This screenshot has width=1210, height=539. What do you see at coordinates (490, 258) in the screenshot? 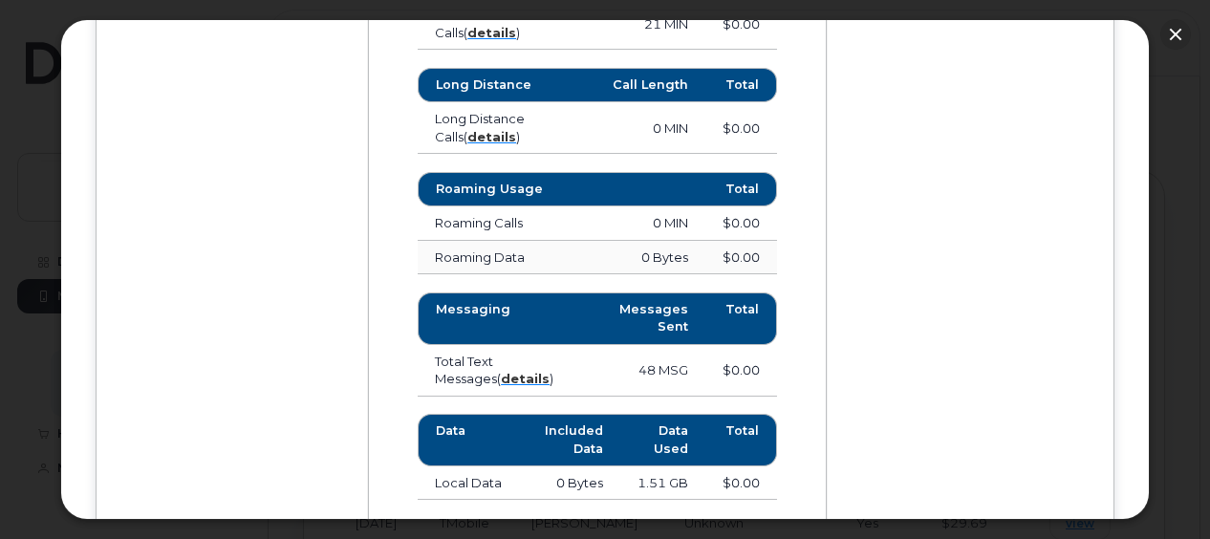
I see `td: Roaming Data` at bounding box center [490, 258].